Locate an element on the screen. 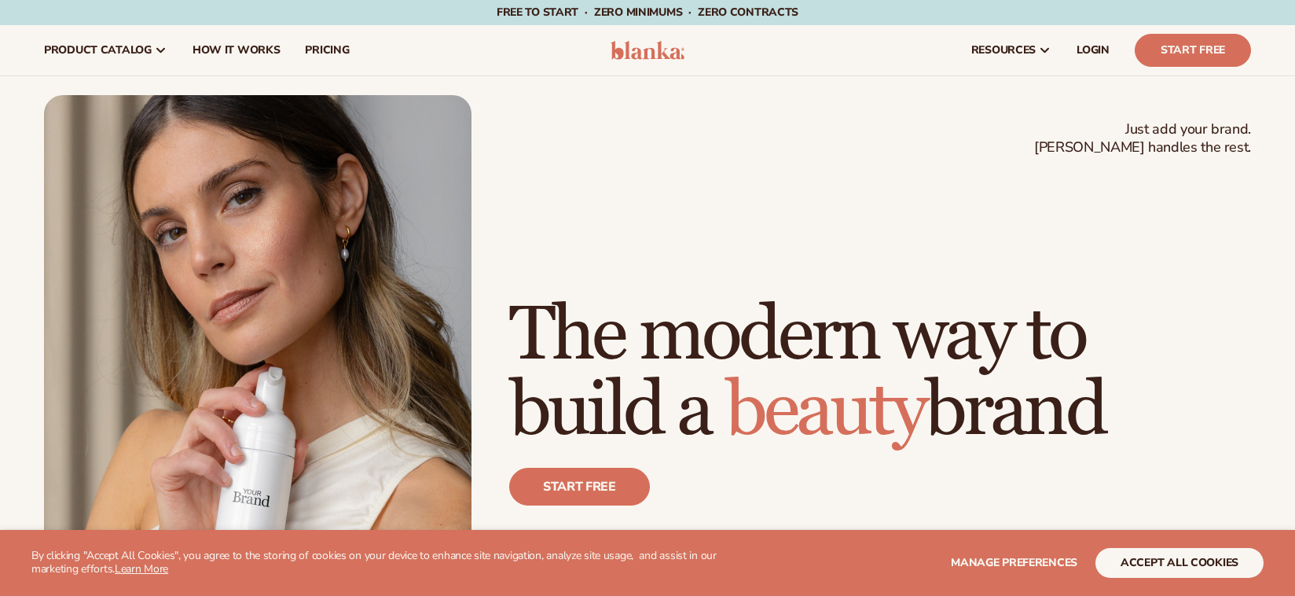 Image resolution: width=1295 pixels, height=596 pixels. h1: The modern way to build a brand is located at coordinates (880, 373).